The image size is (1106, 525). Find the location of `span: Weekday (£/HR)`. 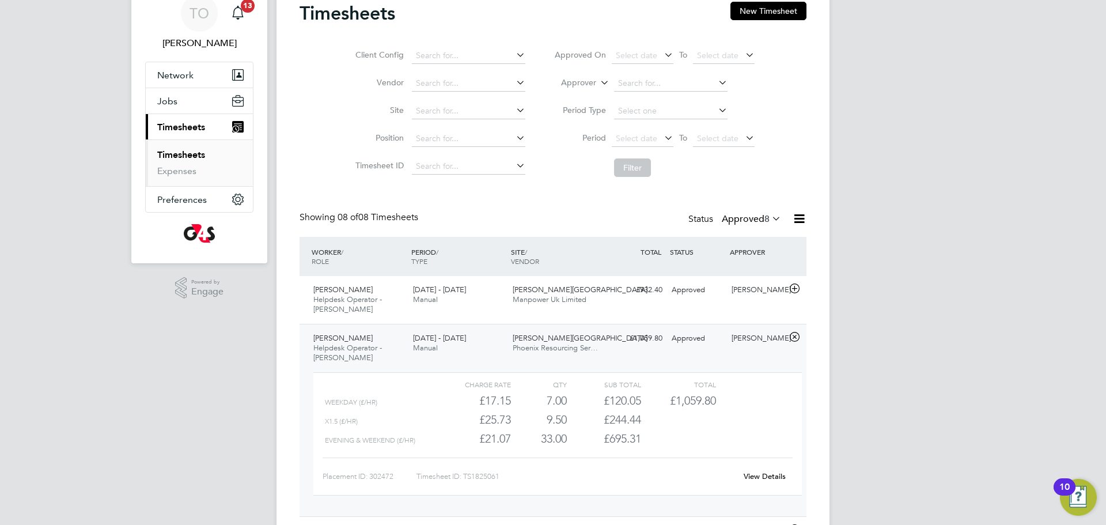

span: Weekday (£/HR) is located at coordinates (351, 402).